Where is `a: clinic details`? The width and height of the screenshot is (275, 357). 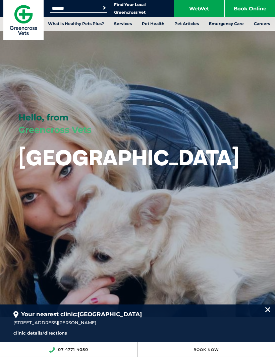 a: clinic details is located at coordinates (28, 333).